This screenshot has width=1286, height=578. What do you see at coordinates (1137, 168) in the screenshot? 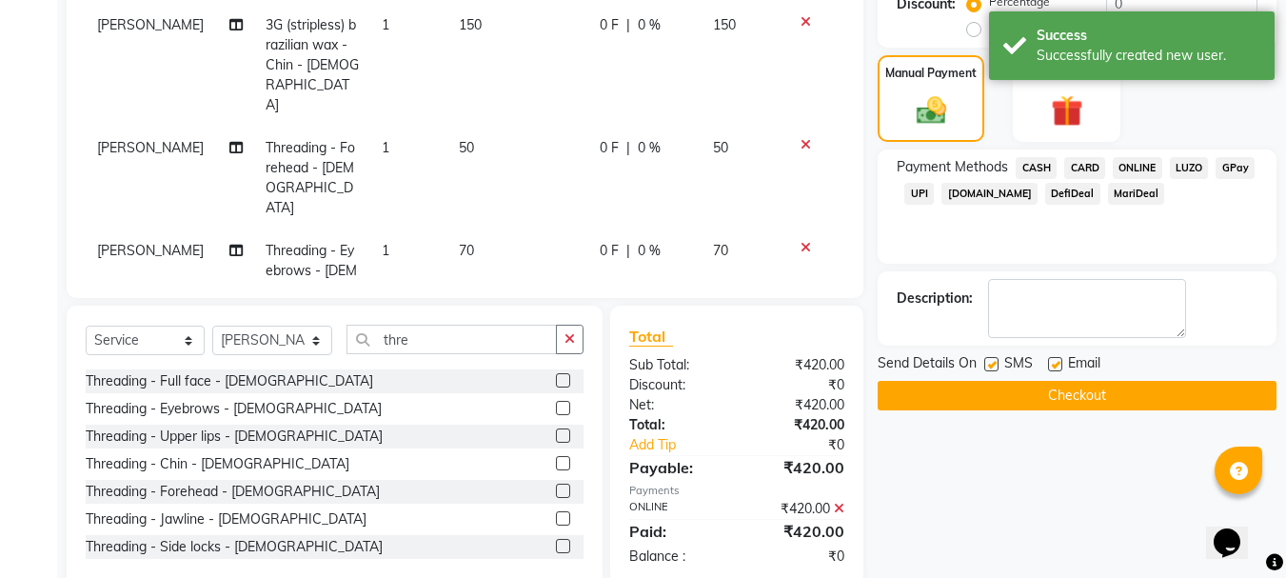
I see `span: ONLINE` at bounding box center [1137, 168].